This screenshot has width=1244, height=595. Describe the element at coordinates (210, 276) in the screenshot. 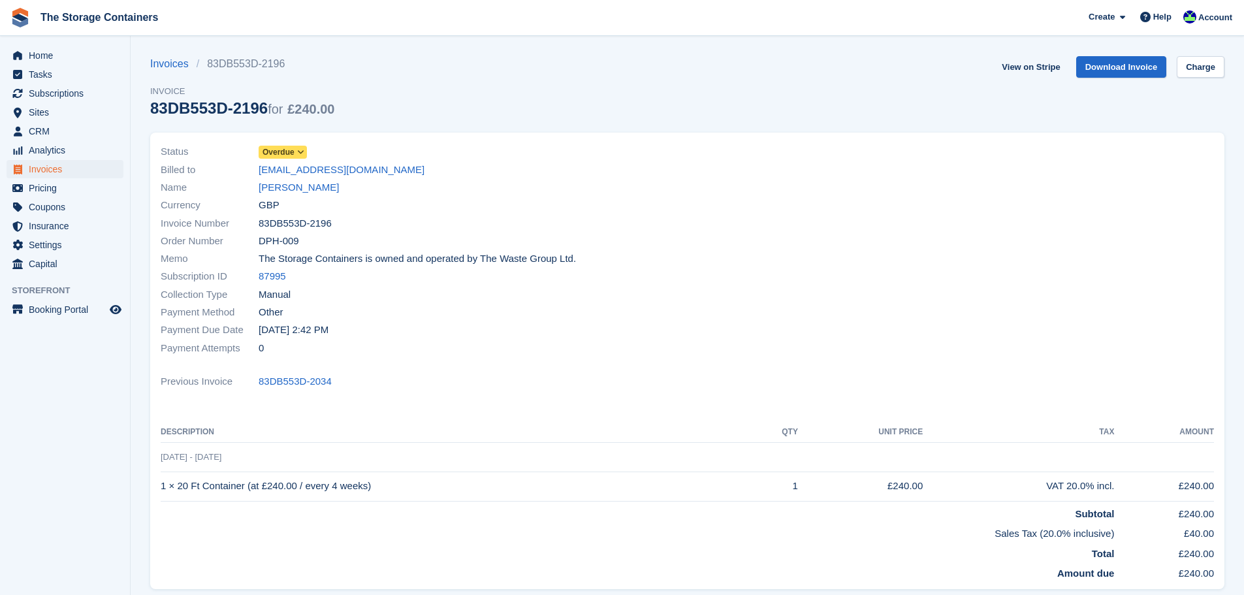

I see `span: Subscription ID` at that location.